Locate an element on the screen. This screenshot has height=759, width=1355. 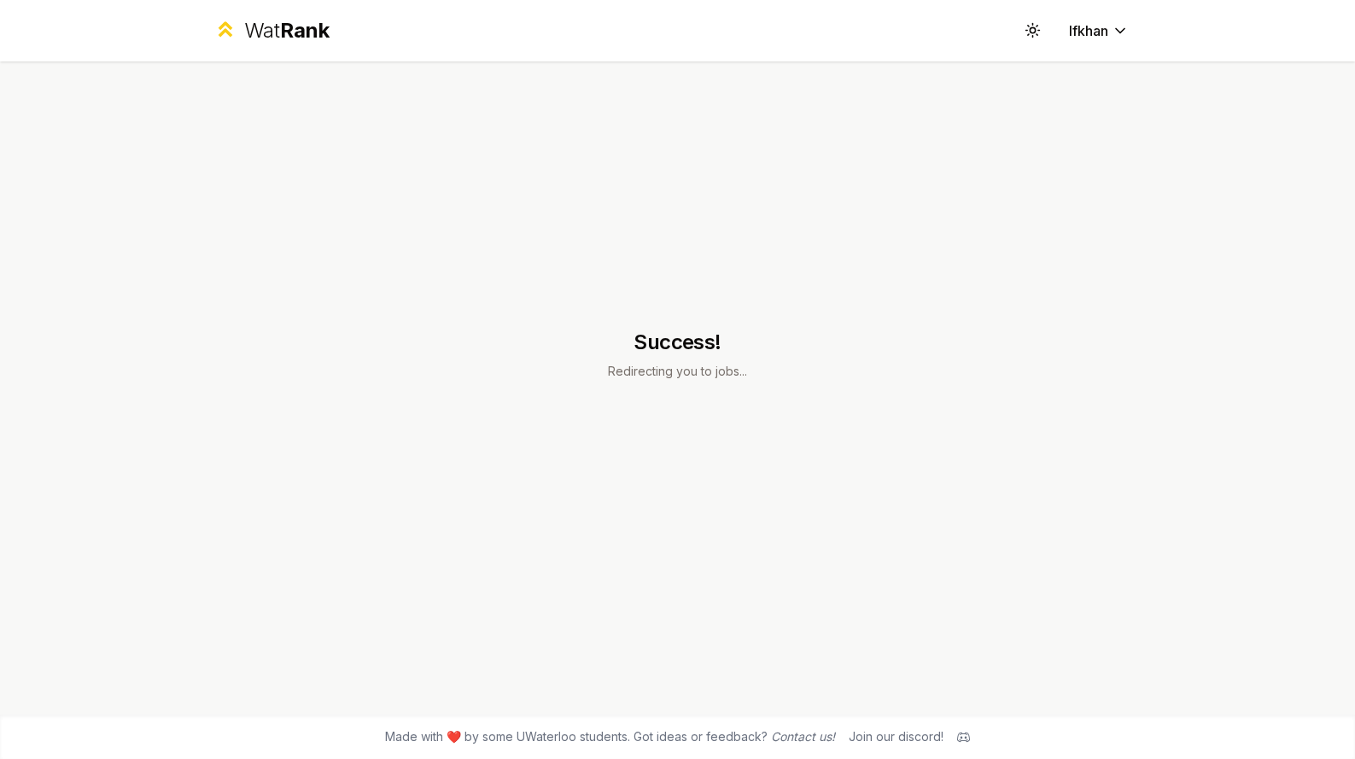
span: Rank is located at coordinates (305, 30).